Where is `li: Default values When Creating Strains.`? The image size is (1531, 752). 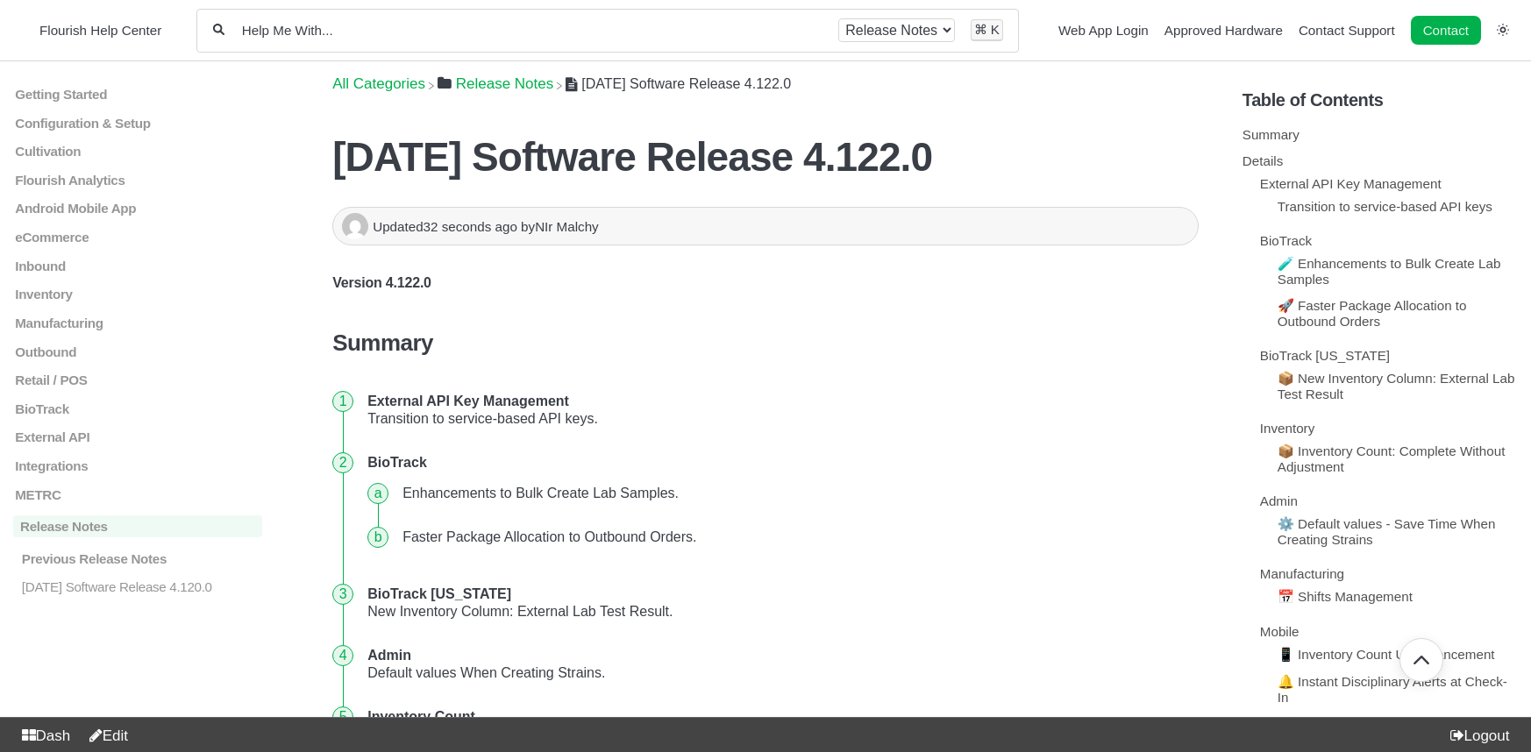 li: Default values When Creating Strains. is located at coordinates (779, 664).